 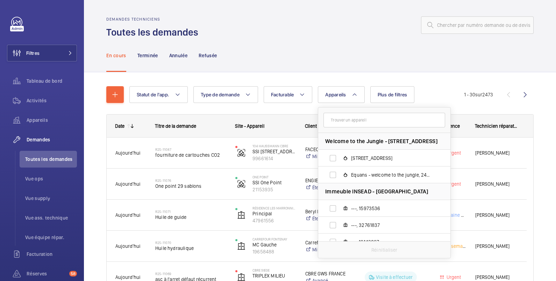 I want to click on span: 58, so click(x=73, y=274).